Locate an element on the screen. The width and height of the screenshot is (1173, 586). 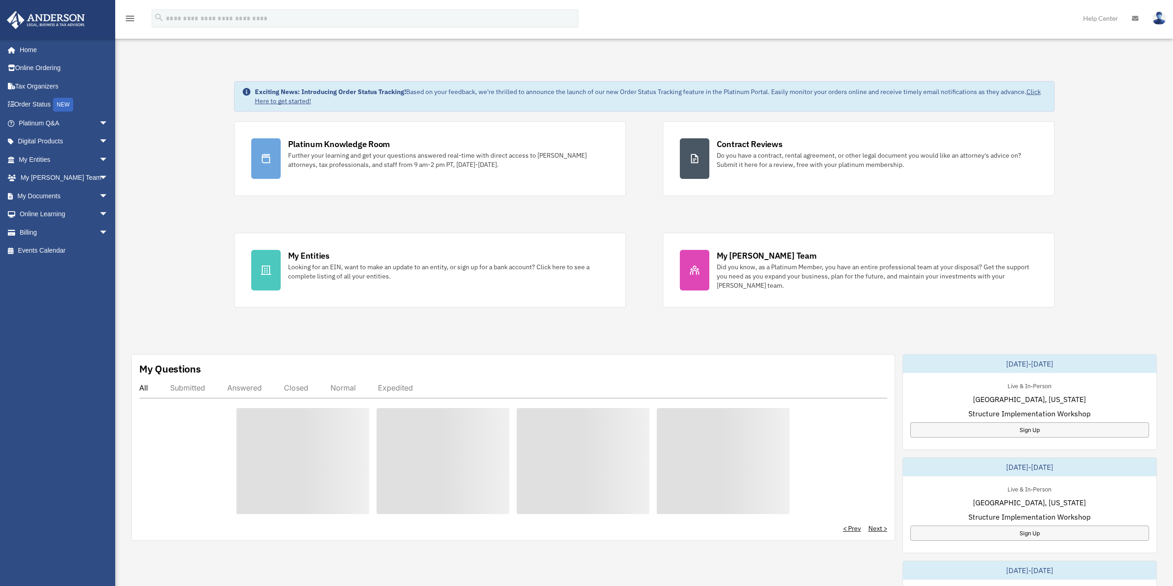
div: Normal is located at coordinates (343, 388).